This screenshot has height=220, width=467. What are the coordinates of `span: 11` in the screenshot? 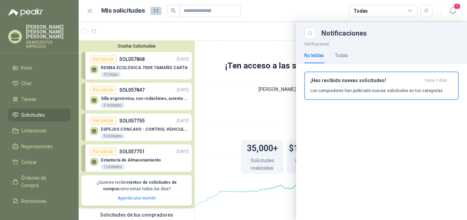 It's located at (156, 11).